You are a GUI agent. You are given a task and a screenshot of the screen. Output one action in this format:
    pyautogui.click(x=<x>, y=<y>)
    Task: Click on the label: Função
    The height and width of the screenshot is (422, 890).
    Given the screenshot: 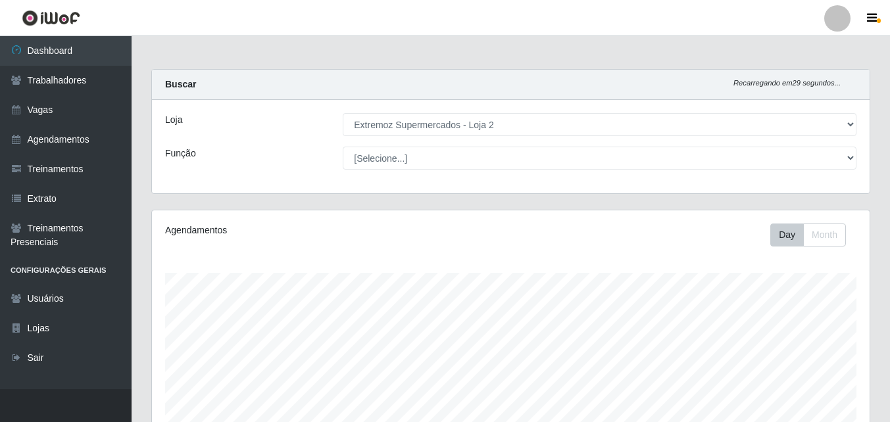 What is the action you would take?
    pyautogui.click(x=180, y=153)
    